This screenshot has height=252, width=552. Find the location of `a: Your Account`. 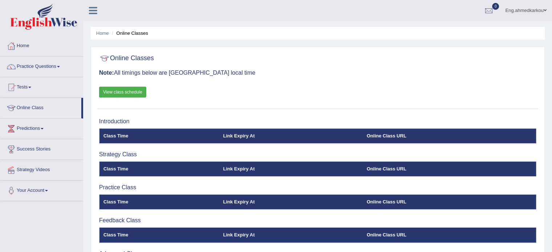

a: Your Account is located at coordinates (42, 190).